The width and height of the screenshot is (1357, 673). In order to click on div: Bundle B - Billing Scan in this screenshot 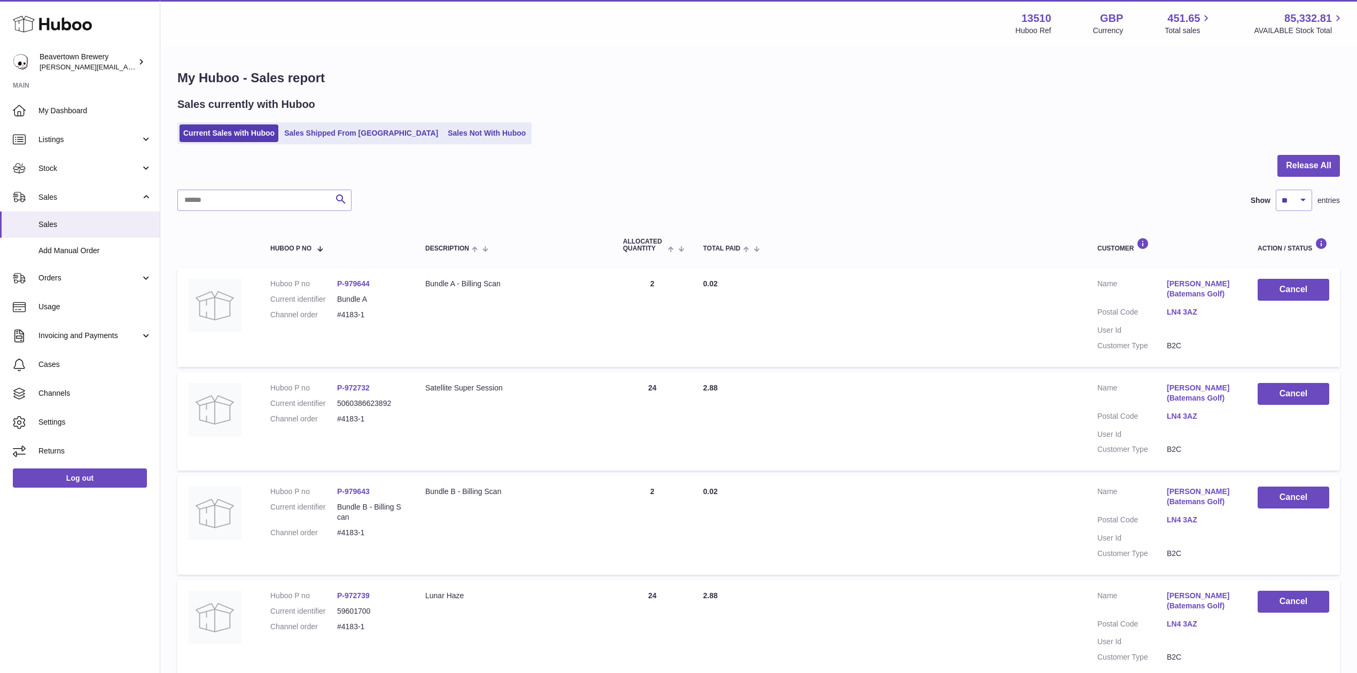, I will do `click(513, 492)`.